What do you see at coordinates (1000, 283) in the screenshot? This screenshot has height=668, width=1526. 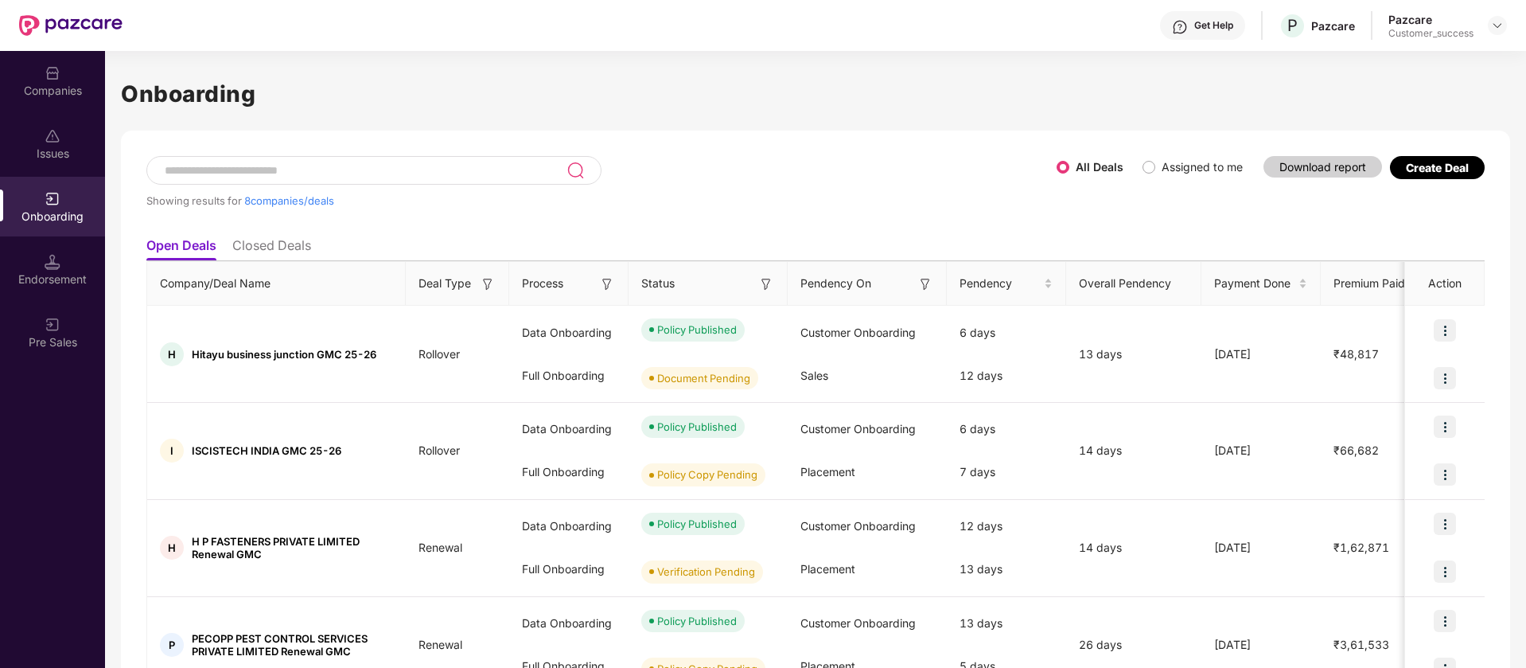 I see `span: Pendency` at bounding box center [1000, 283].